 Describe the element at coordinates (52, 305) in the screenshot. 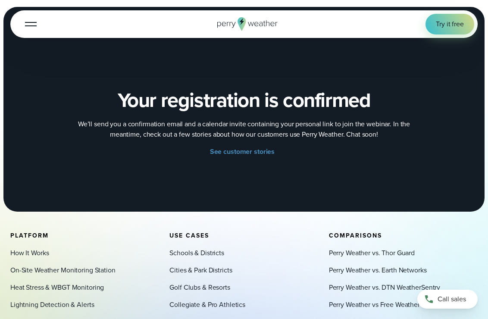

I see `a: Lightning Detection & Alerts` at that location.